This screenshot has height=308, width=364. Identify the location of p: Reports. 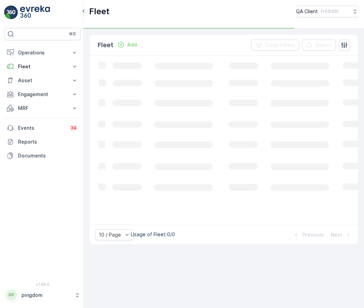
(48, 142).